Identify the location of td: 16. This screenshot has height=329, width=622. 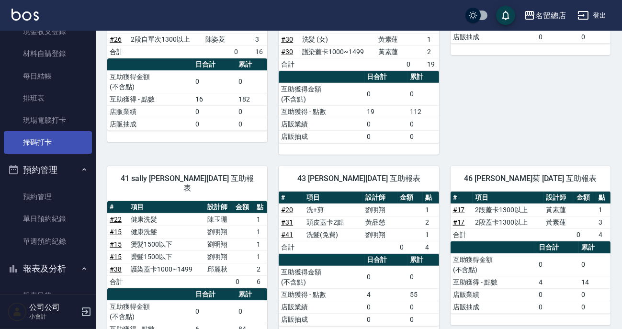
(214, 99).